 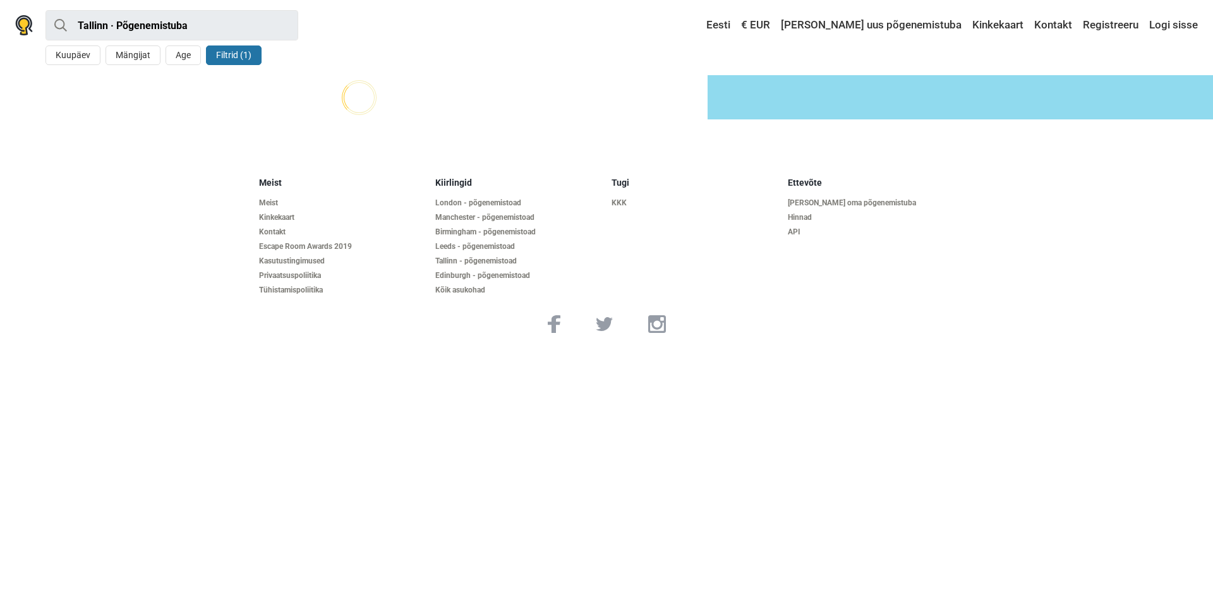 What do you see at coordinates (714, 25) in the screenshot?
I see `a: Eesti` at bounding box center [714, 25].